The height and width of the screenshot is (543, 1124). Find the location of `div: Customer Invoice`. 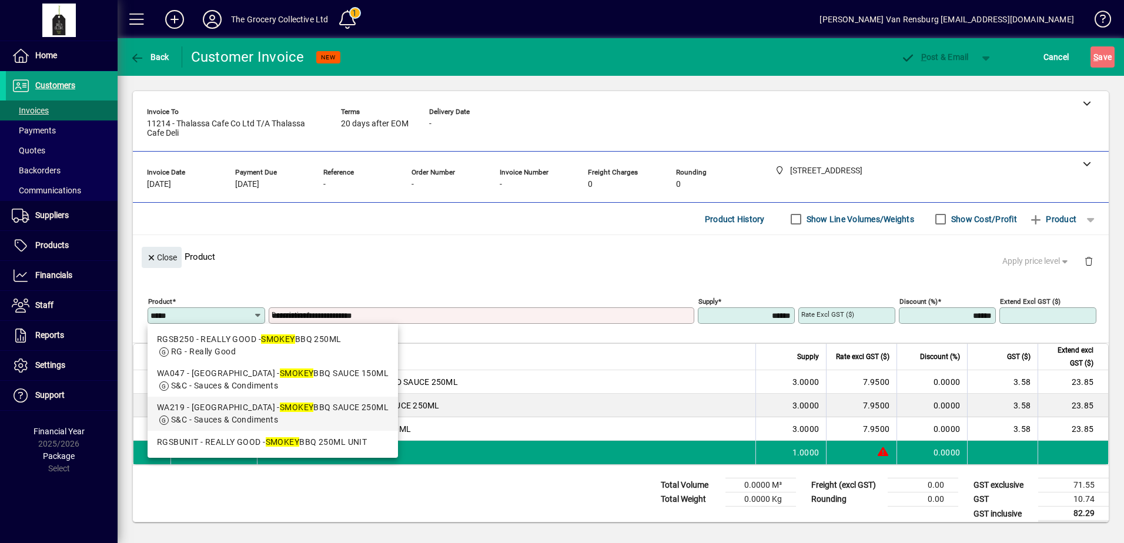

div: Customer Invoice is located at coordinates (247, 57).